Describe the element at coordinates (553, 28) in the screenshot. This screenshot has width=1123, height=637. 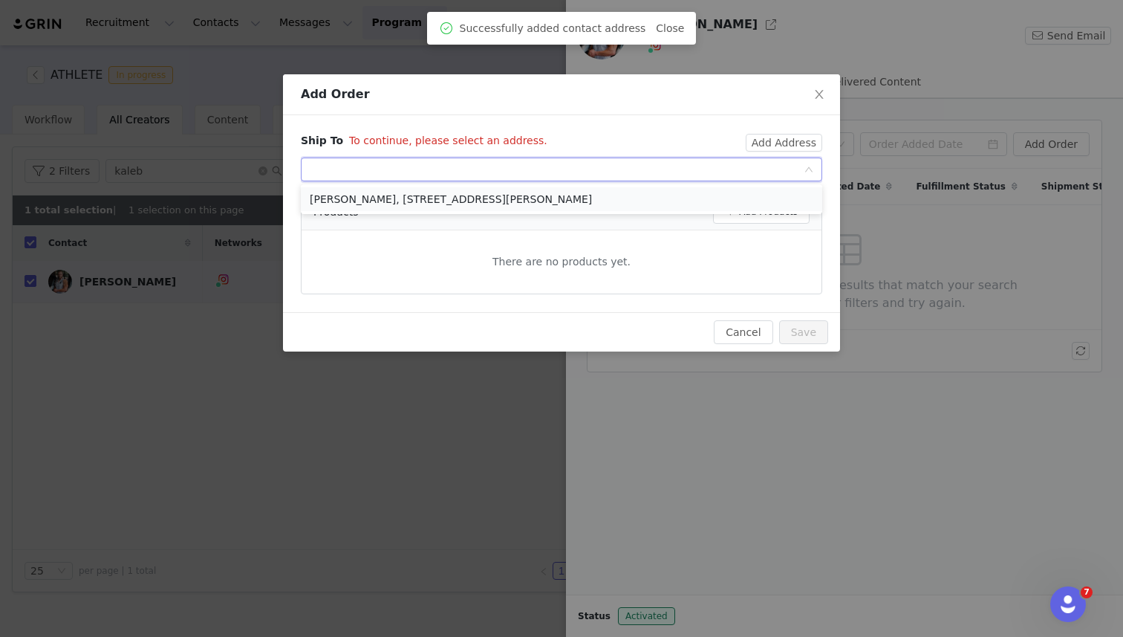
I see `span: Successfully added contact address` at that location.